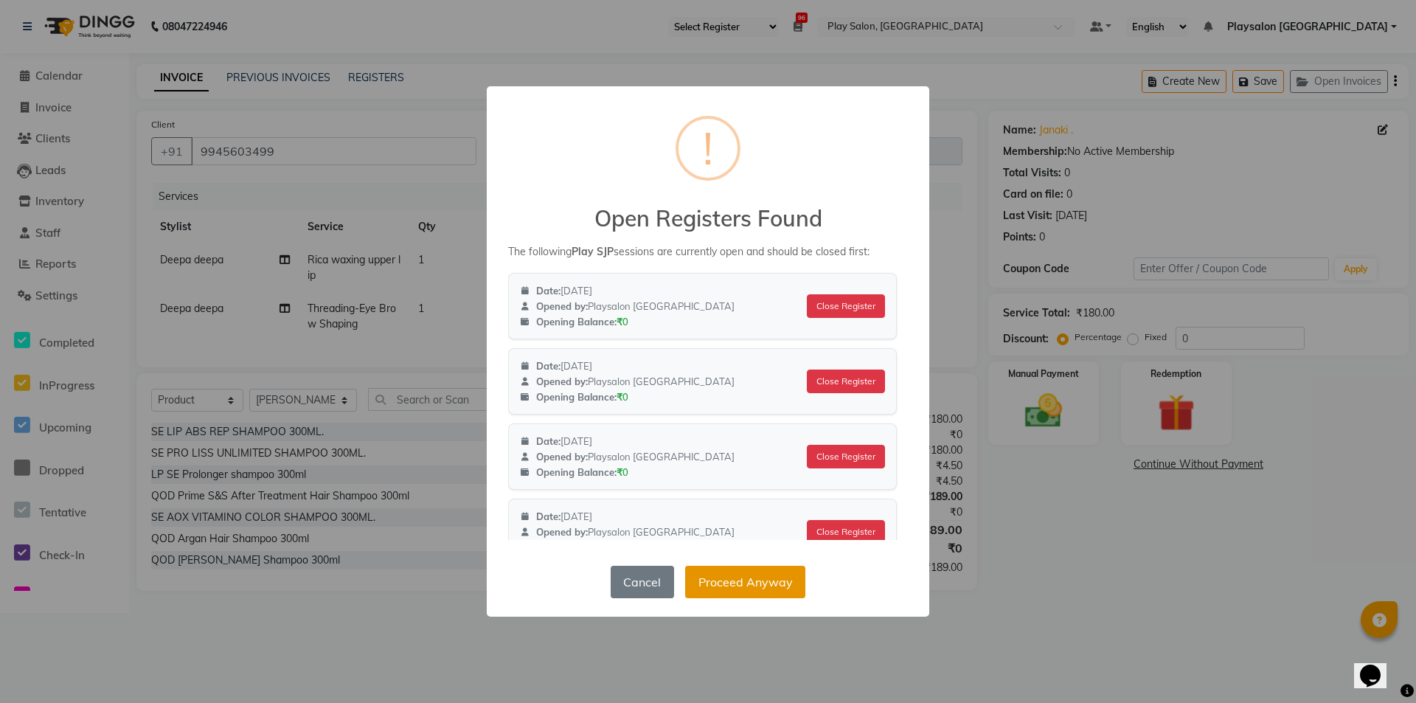 Image resolution: width=1416 pixels, height=703 pixels. I want to click on button: Cancel, so click(642, 582).